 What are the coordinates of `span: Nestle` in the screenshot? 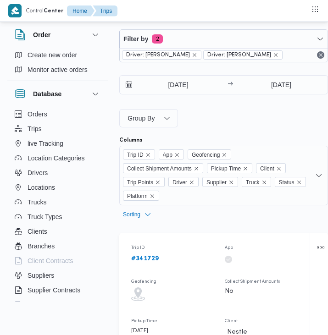 It's located at (237, 332).